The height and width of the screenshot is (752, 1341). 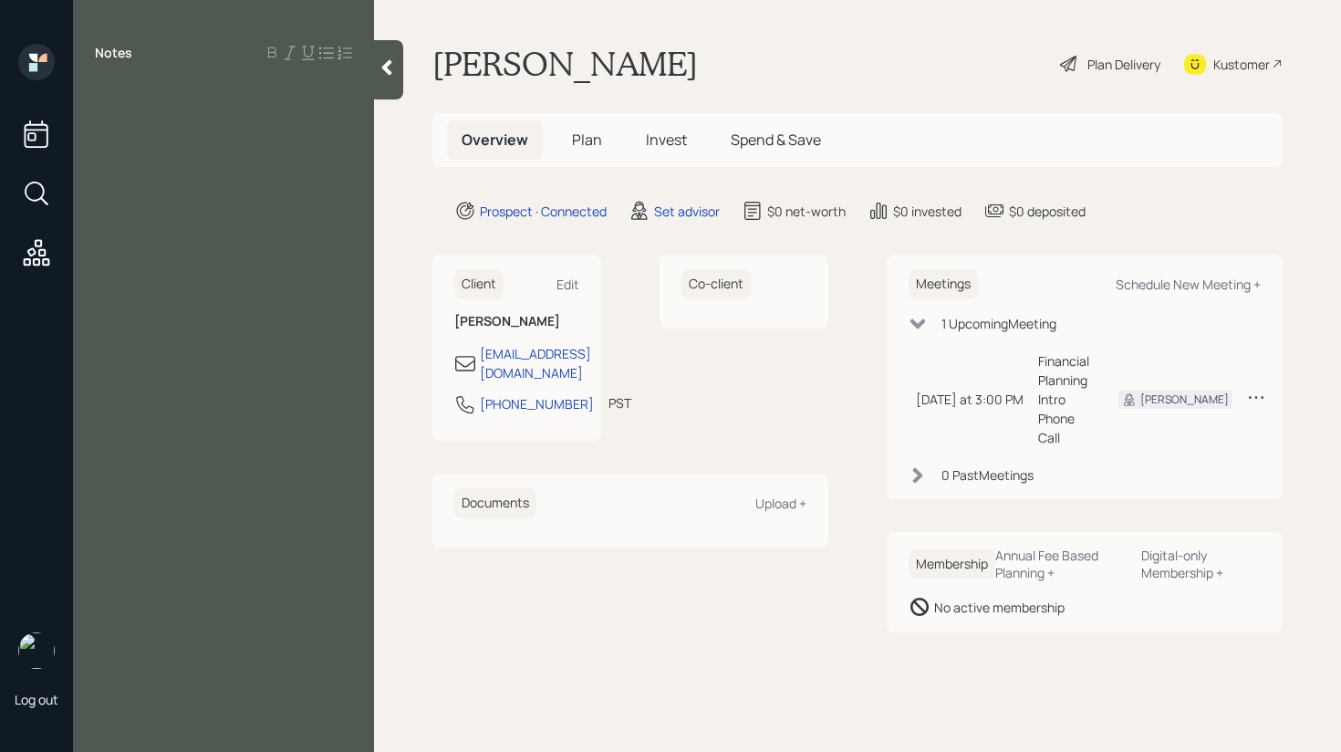 What do you see at coordinates (494, 140) in the screenshot?
I see `span: Overview` at bounding box center [494, 140].